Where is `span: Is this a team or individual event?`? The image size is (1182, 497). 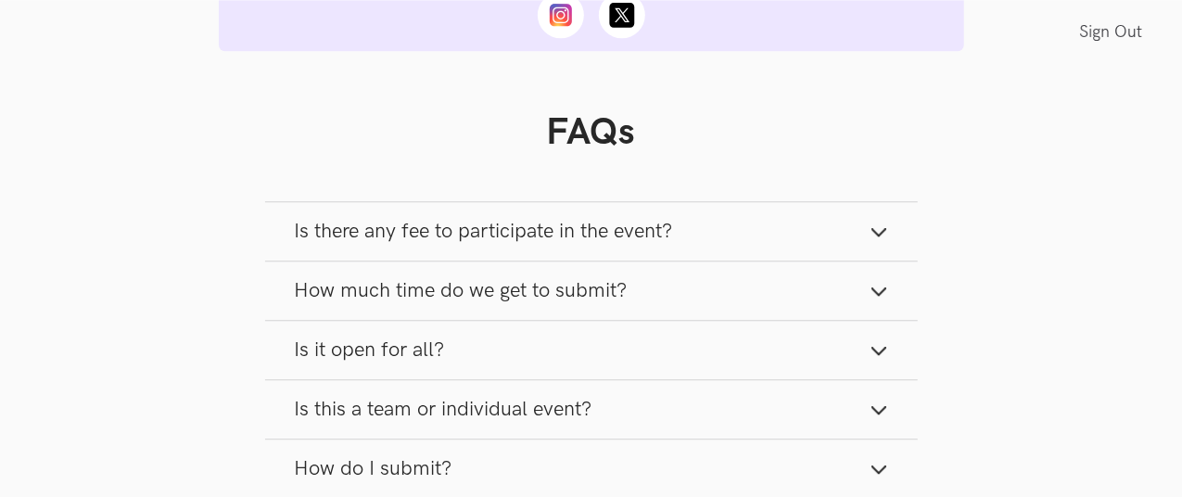
span: Is this a team or individual event? is located at coordinates (443, 409).